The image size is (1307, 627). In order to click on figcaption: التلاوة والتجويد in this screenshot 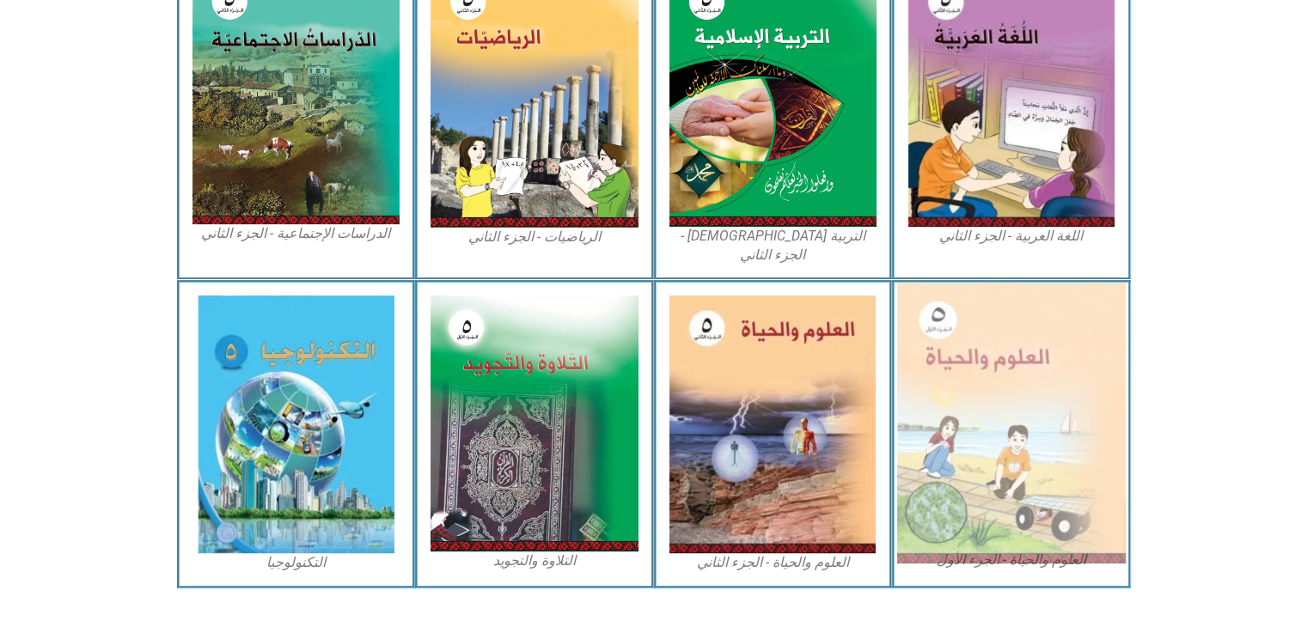, I will do `click(534, 561)`.